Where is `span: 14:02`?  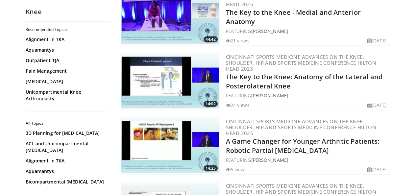
span: 14:02 is located at coordinates (210, 104).